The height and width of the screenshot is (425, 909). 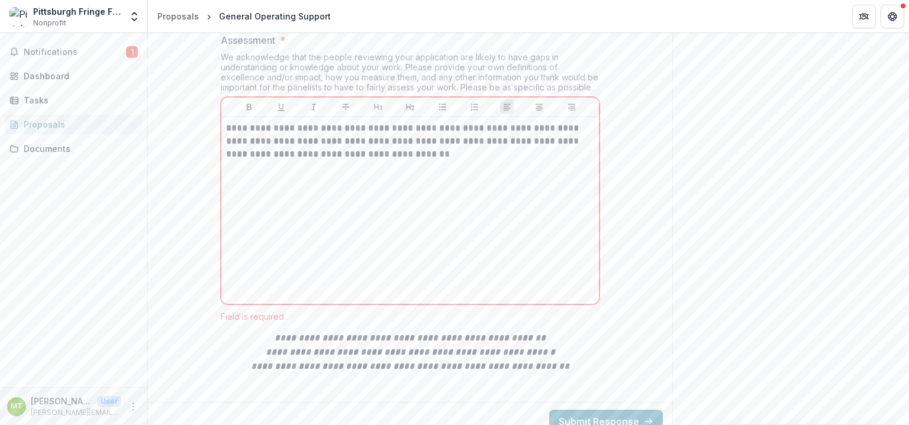 I want to click on button: Underline, so click(x=281, y=107).